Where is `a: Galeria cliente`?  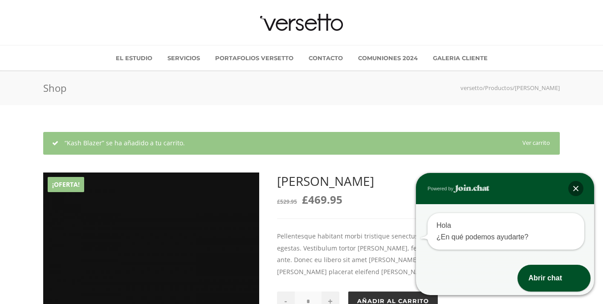
a: Galeria cliente is located at coordinates (460, 58).